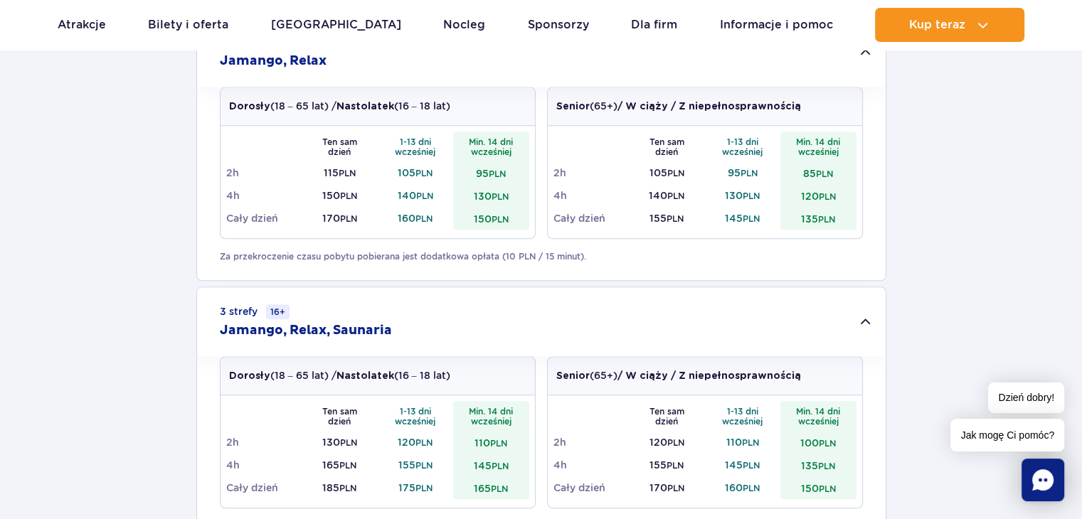 Image resolution: width=1082 pixels, height=519 pixels. Describe the element at coordinates (188, 25) in the screenshot. I see `a: Bilety i oferta` at that location.